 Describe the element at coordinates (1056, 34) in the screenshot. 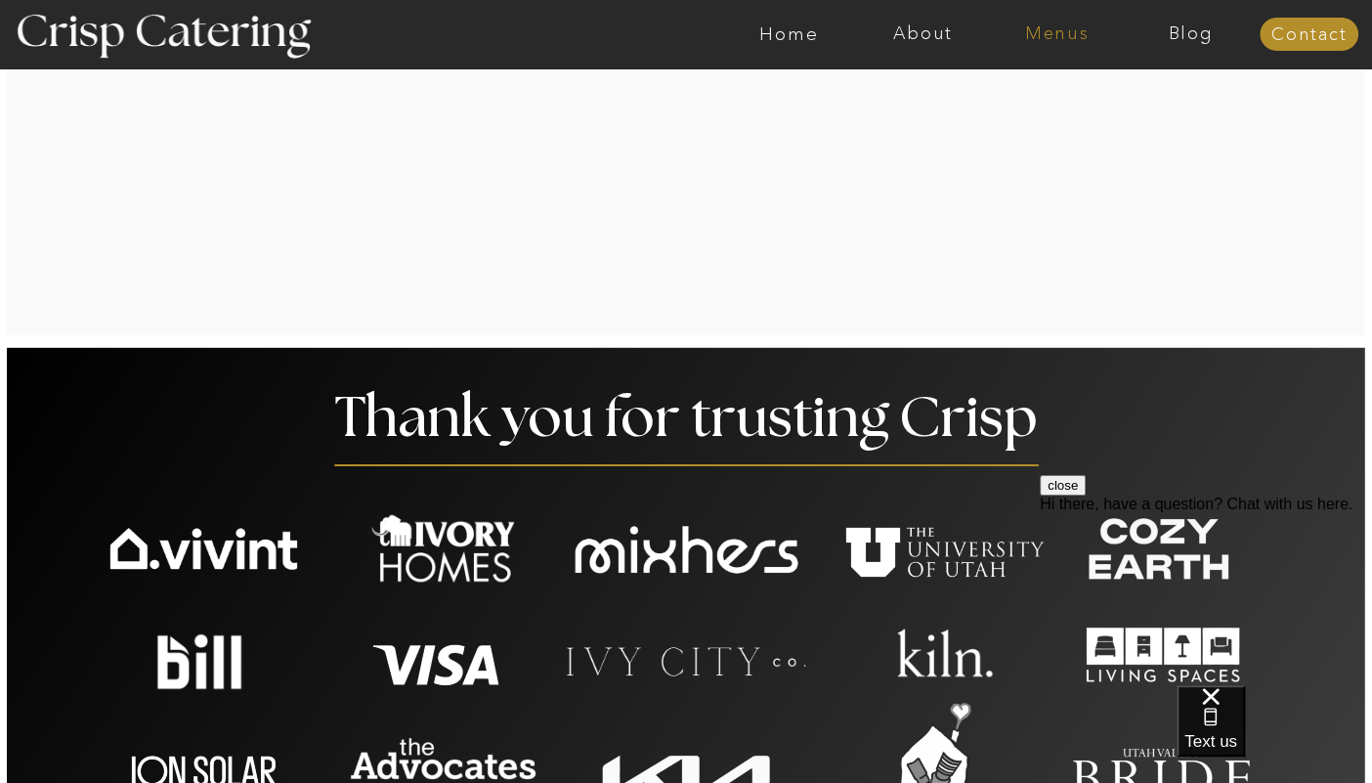

I see `nav: Menus` at that location.